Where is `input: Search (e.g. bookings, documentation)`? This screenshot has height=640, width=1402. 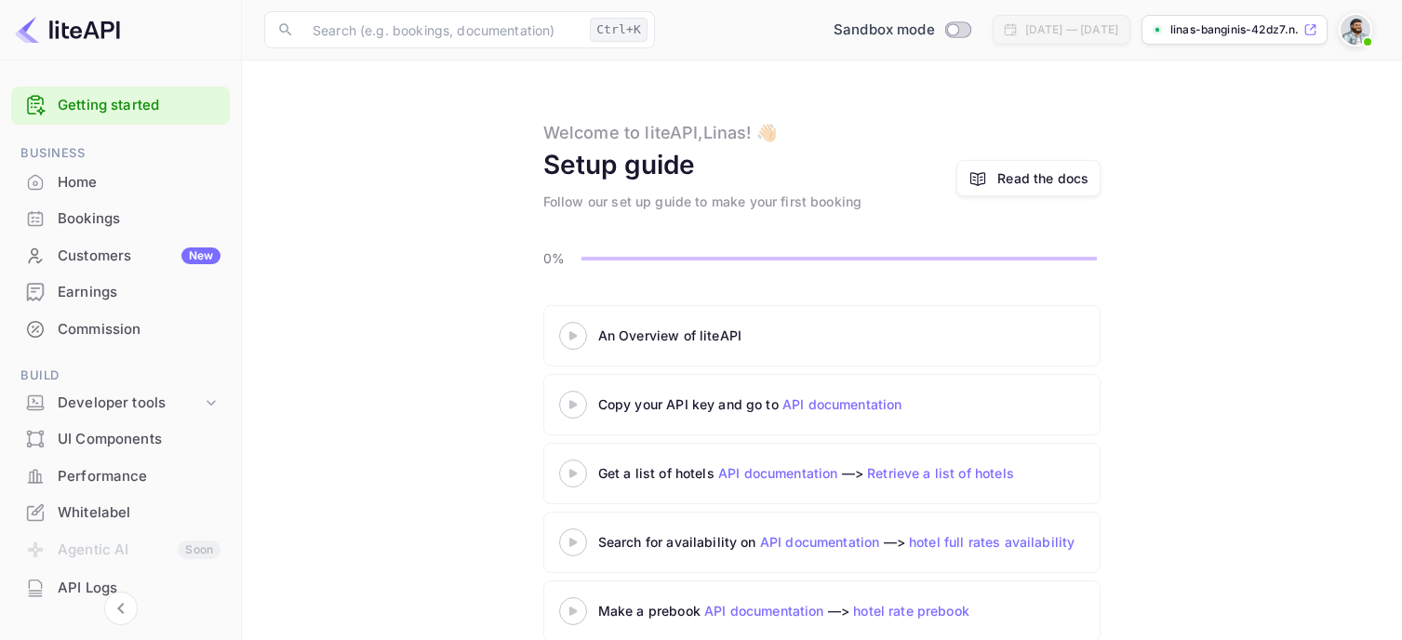
input: Search (e.g. bookings, documentation) is located at coordinates (442, 30).